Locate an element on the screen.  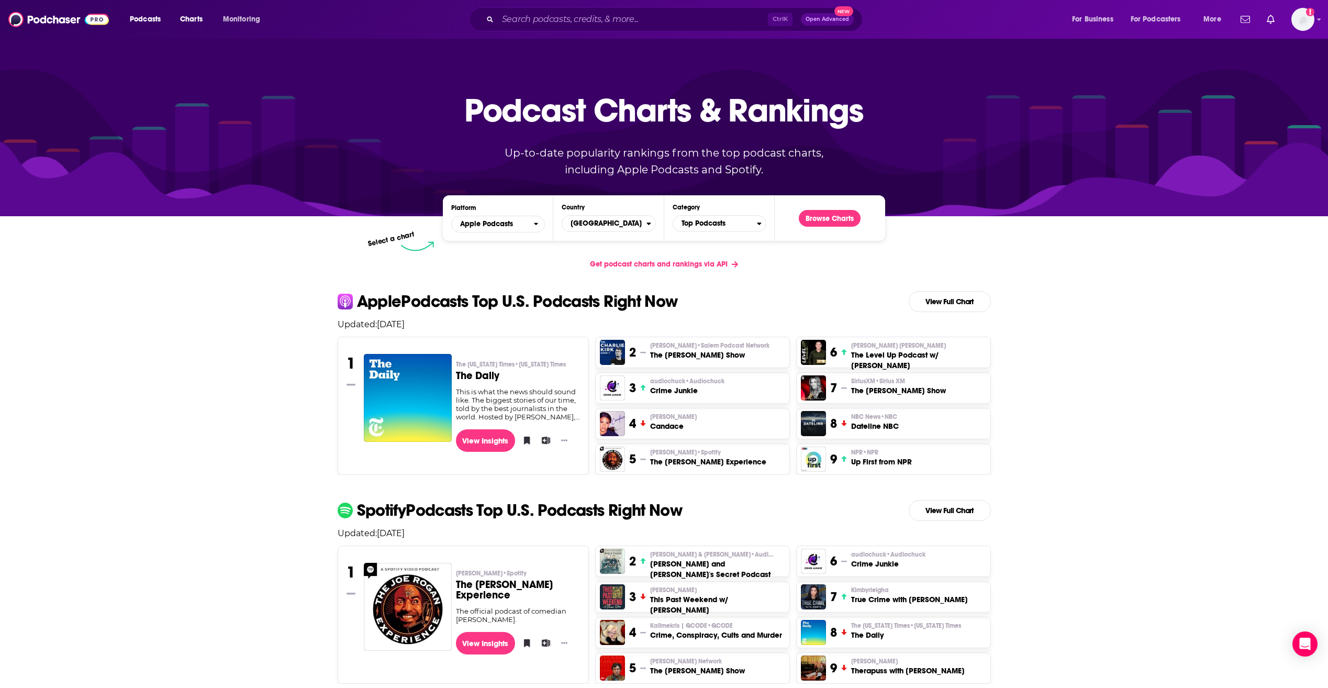
a: View Full Chart is located at coordinates (949, 510).